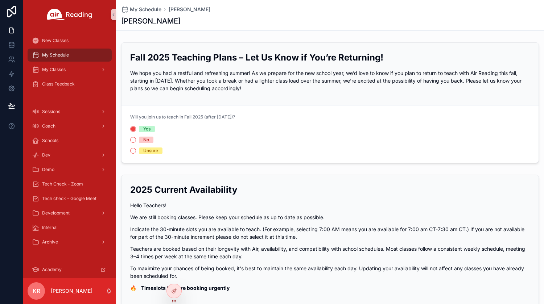 Image resolution: width=544 pixels, height=304 pixels. Describe the element at coordinates (330, 205) in the screenshot. I see `p: Hello Teachers!` at that location.